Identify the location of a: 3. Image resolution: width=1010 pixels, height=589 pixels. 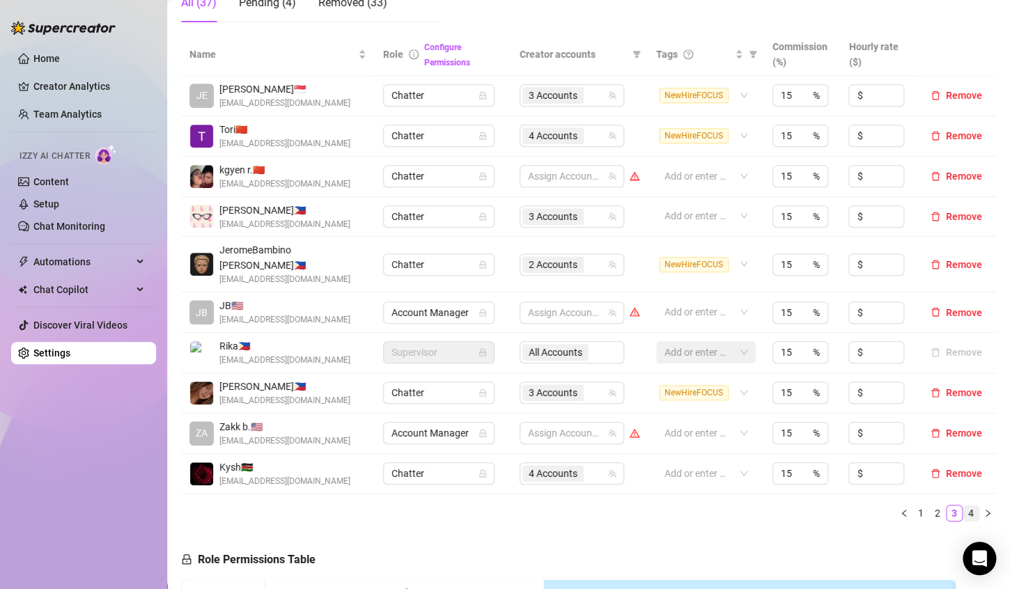
(954, 513).